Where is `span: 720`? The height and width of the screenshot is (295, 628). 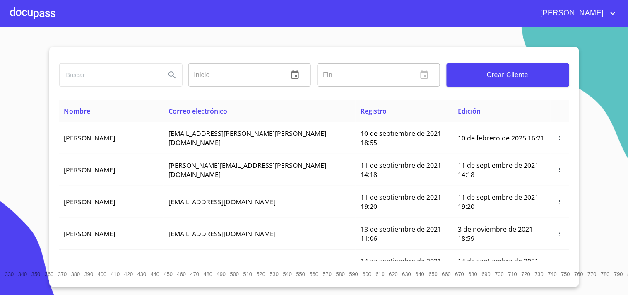
span: 720 is located at coordinates (526, 274).